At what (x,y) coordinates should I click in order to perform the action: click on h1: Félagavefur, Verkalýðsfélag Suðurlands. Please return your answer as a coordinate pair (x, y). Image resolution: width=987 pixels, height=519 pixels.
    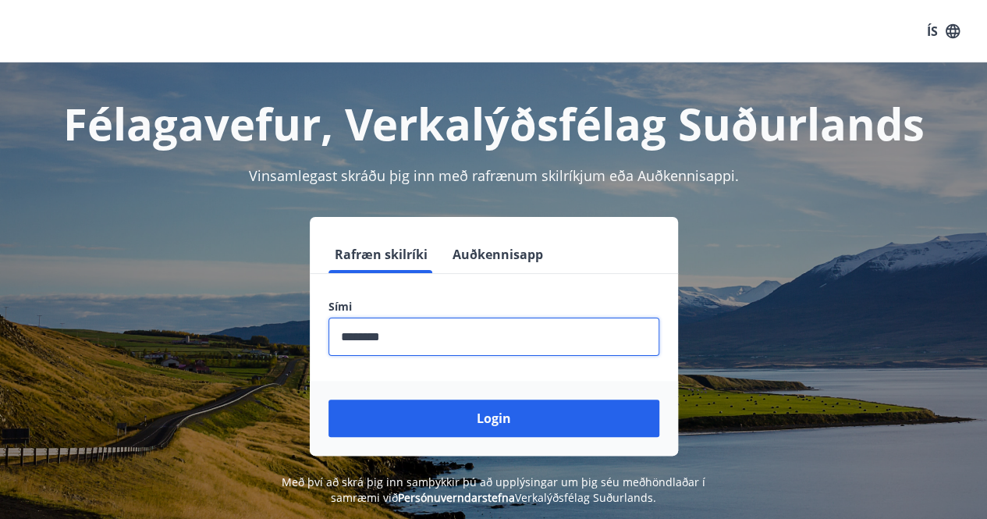
    Looking at the image, I should click on (493, 123).